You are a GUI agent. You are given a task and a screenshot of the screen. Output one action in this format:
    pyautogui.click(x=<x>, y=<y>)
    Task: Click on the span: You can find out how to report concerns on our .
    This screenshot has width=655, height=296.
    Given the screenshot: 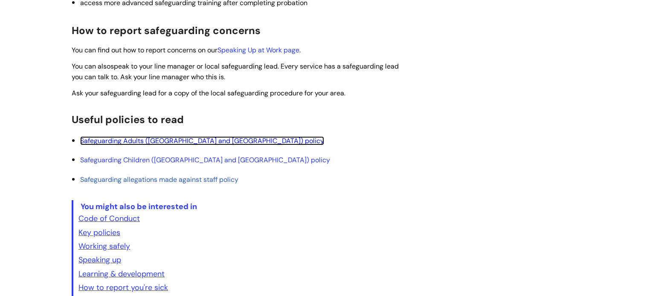 What is the action you would take?
    pyautogui.click(x=186, y=50)
    